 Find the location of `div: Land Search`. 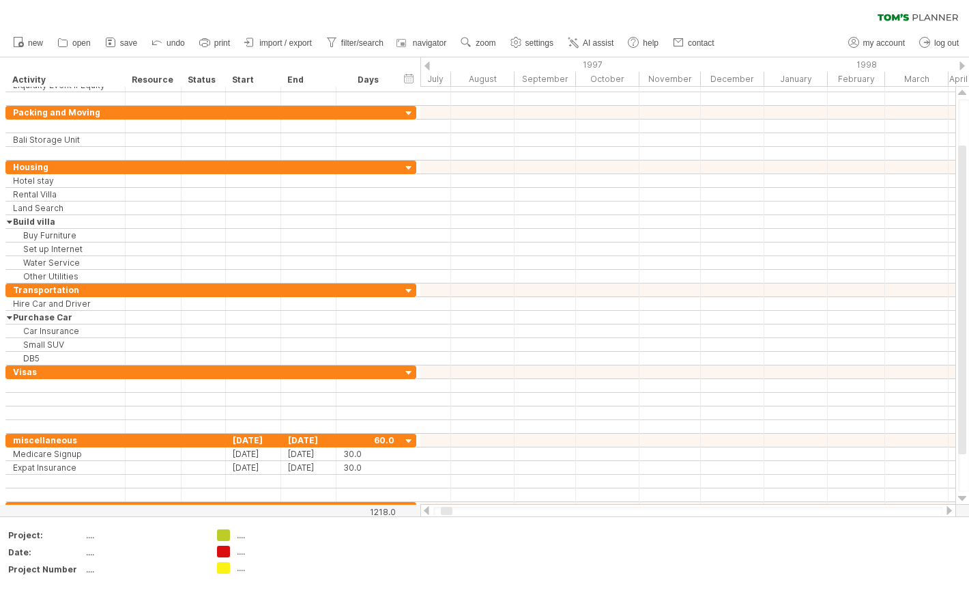

div: Land Search is located at coordinates (66, 208).